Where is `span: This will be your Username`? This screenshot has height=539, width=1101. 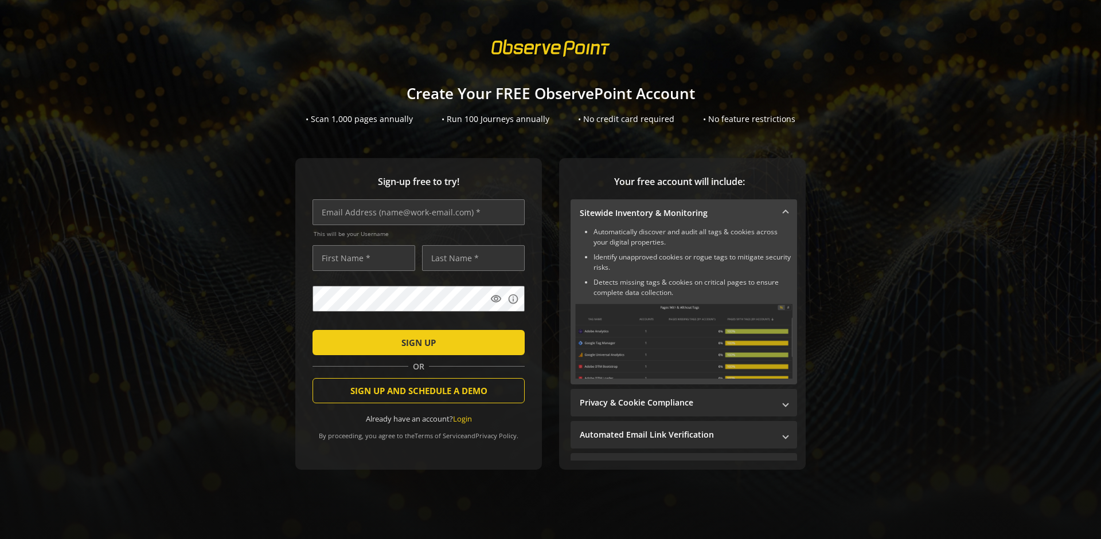
span: This will be your Username is located at coordinates (419, 234).